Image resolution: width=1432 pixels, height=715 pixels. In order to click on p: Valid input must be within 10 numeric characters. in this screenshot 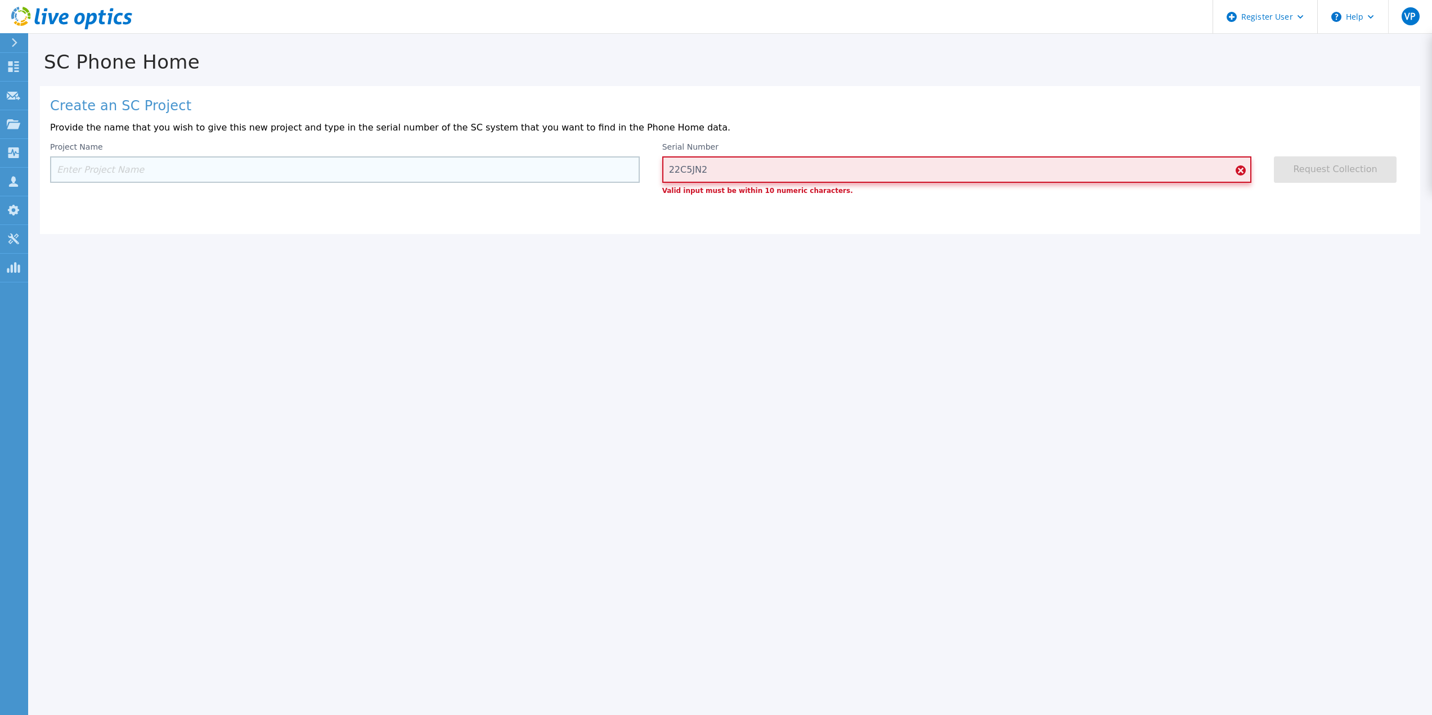, I will do `click(957, 191)`.